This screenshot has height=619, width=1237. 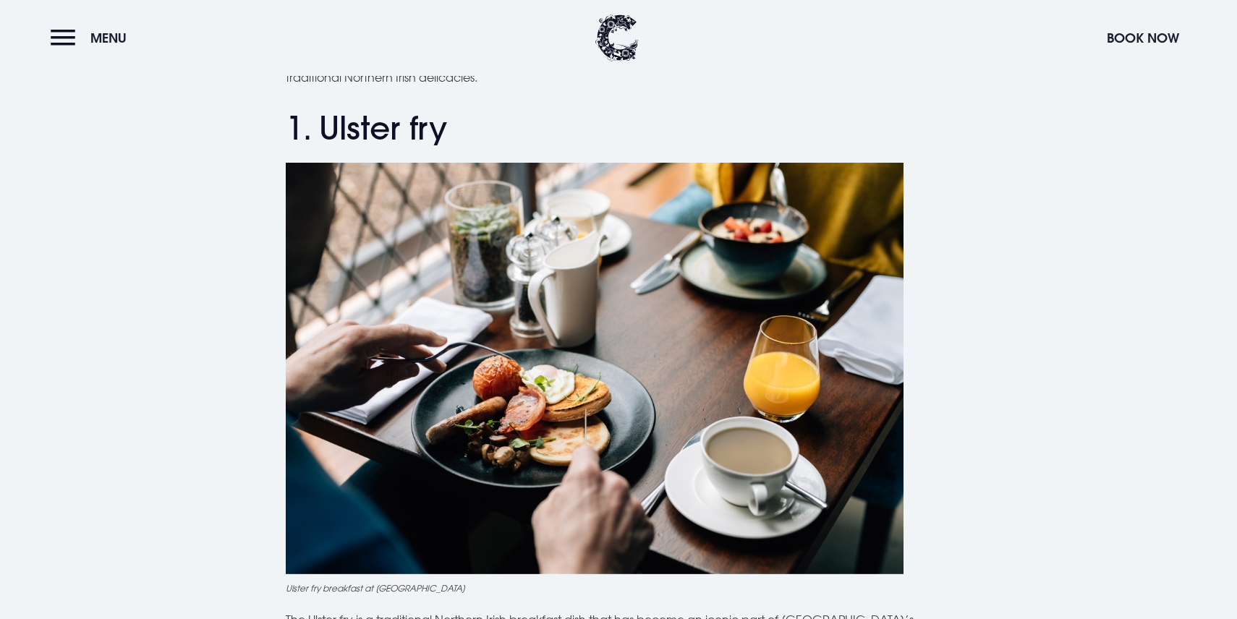 What do you see at coordinates (109, 38) in the screenshot?
I see `span: Menu` at bounding box center [109, 38].